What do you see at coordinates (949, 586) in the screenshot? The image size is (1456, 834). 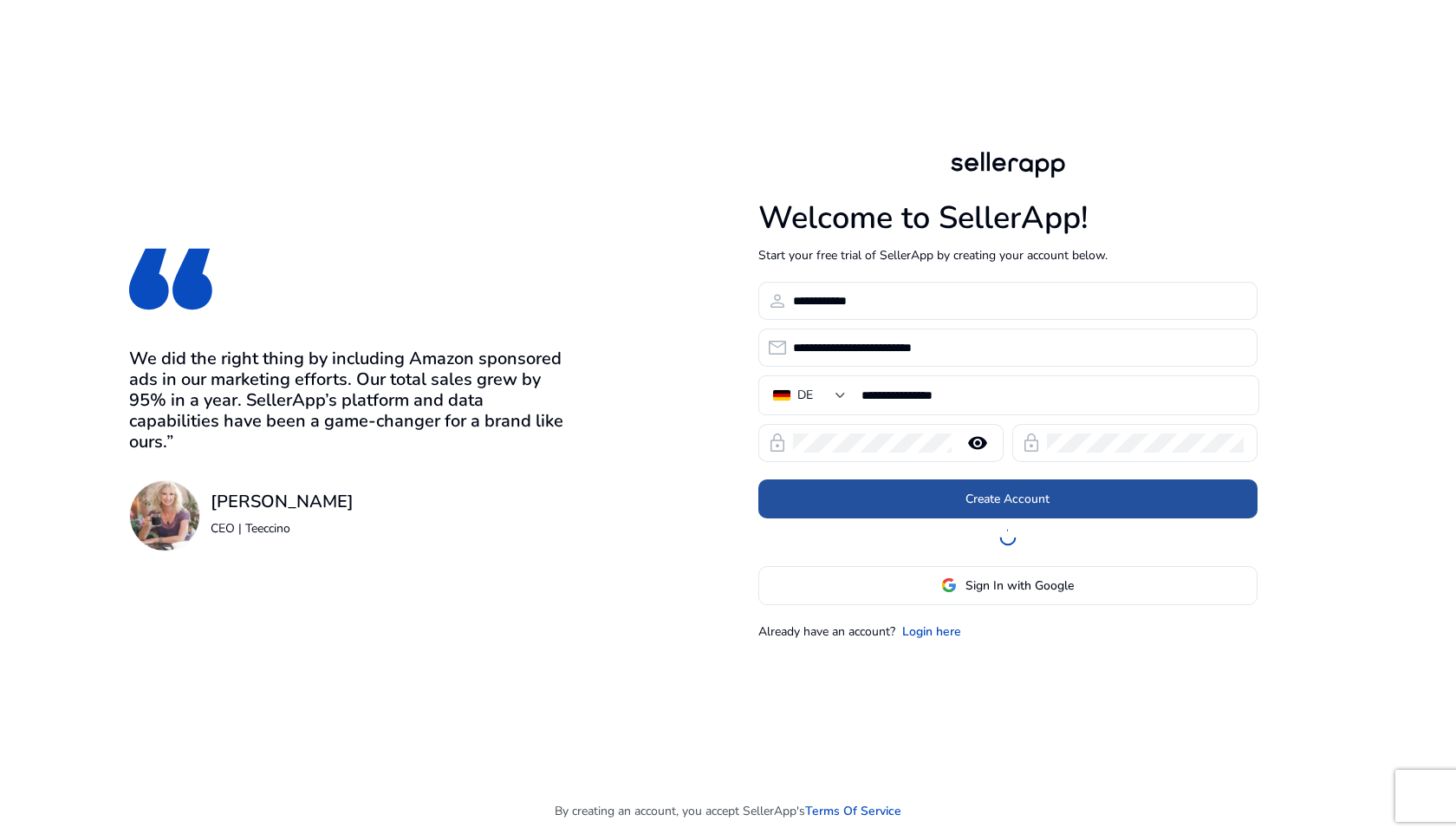 I see `img: google-logo.svg` at bounding box center [949, 586].